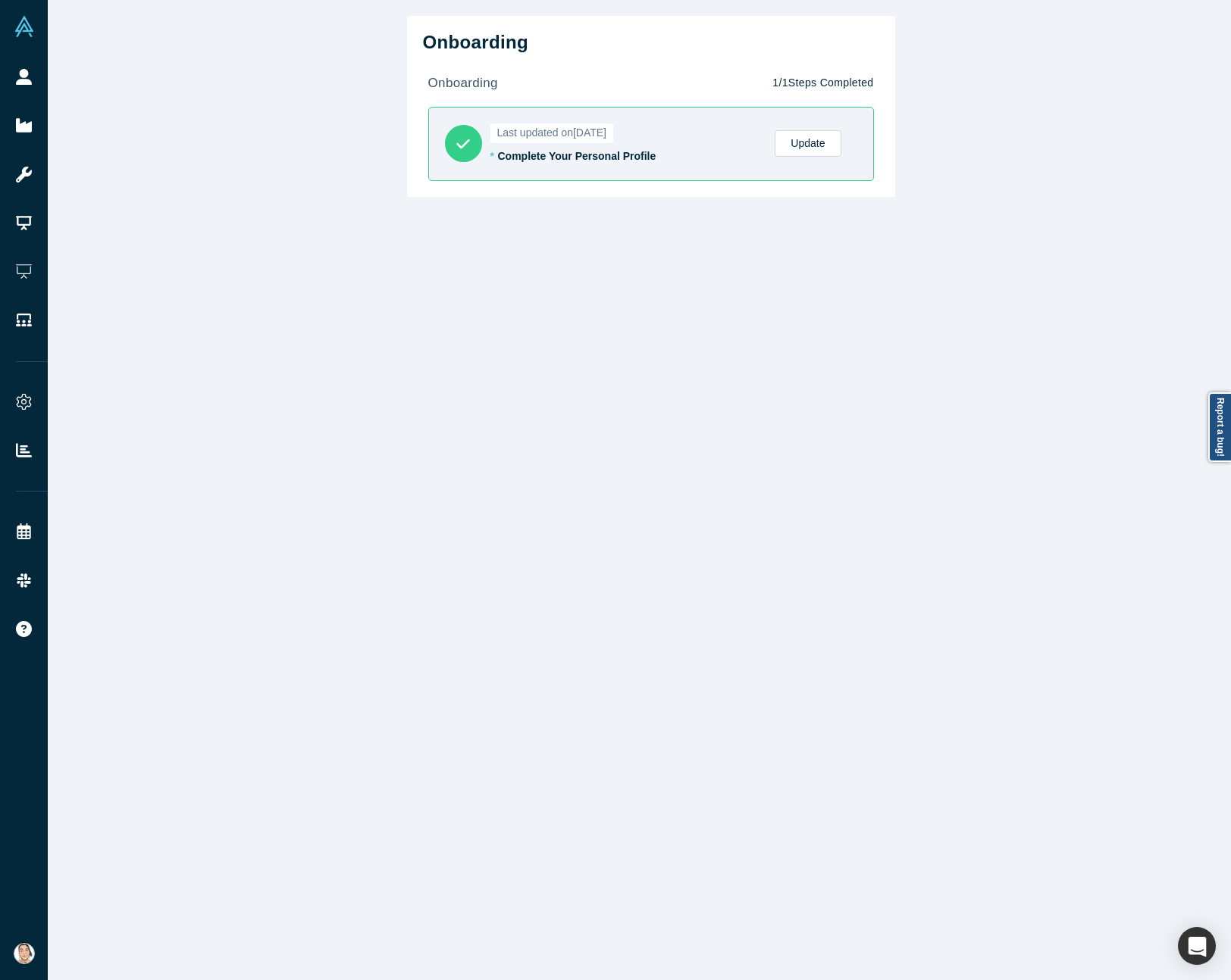  Describe the element at coordinates (24, 26) in the screenshot. I see `img: Alchemist Vault Logo` at that location.